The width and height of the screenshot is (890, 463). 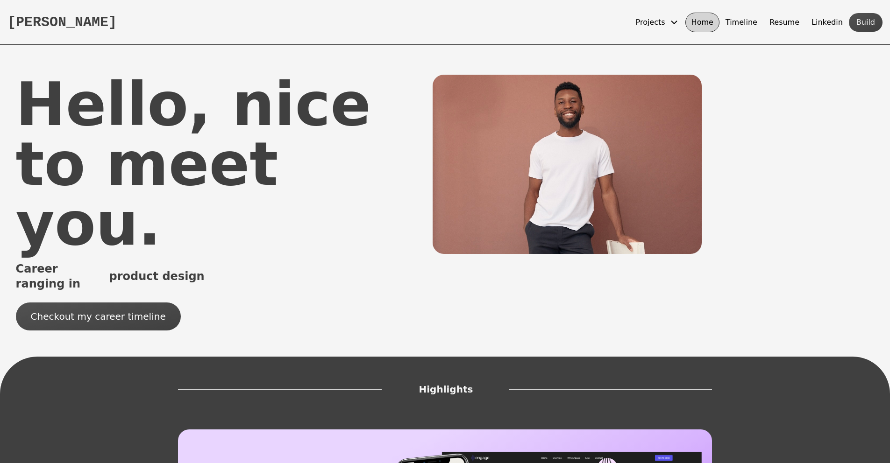 What do you see at coordinates (567, 164) in the screenshot?
I see `img: darrel_home.35f3a64193ee4a412503.jpeg` at bounding box center [567, 164].